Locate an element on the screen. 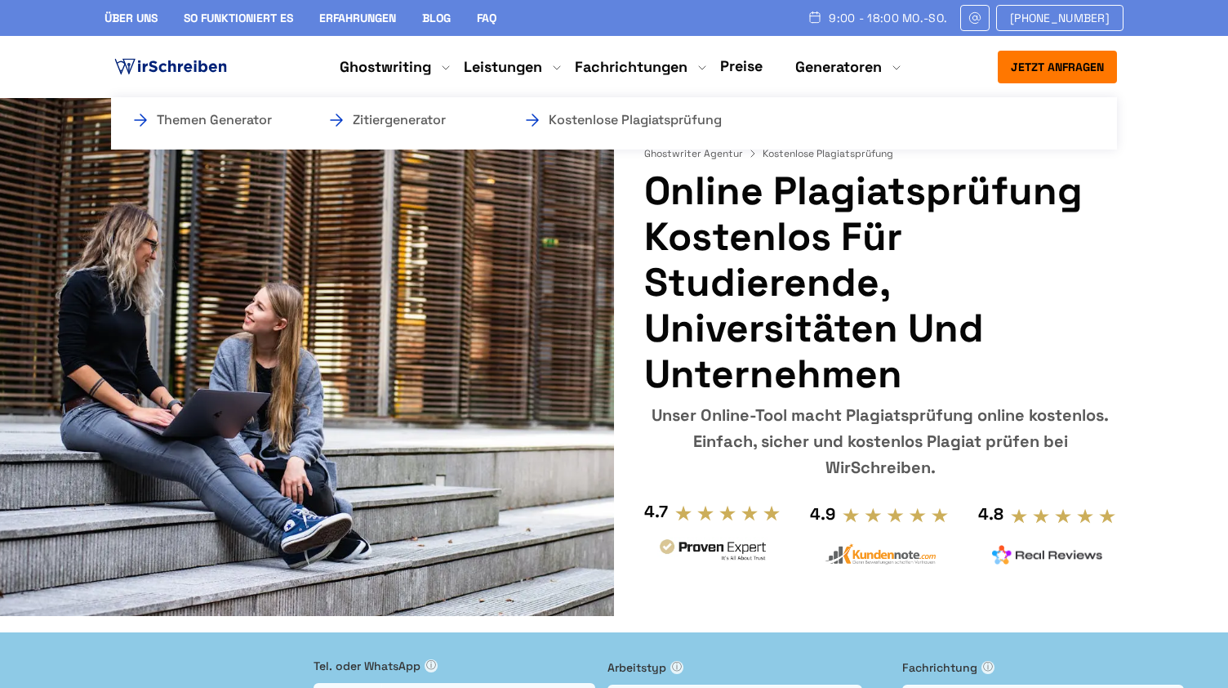 The image size is (1228, 688). div: 4.9 is located at coordinates (822, 514).